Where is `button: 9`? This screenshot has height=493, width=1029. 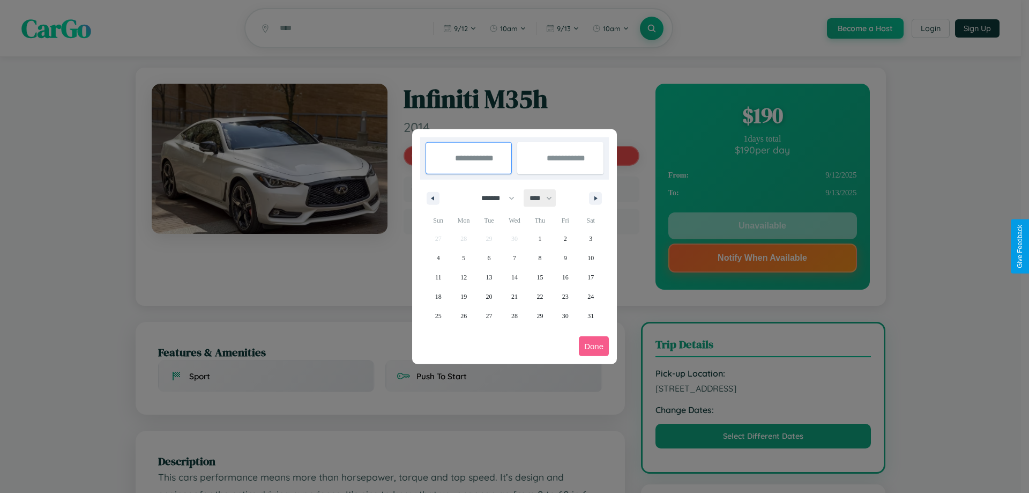 button: 9 is located at coordinates (565, 258).